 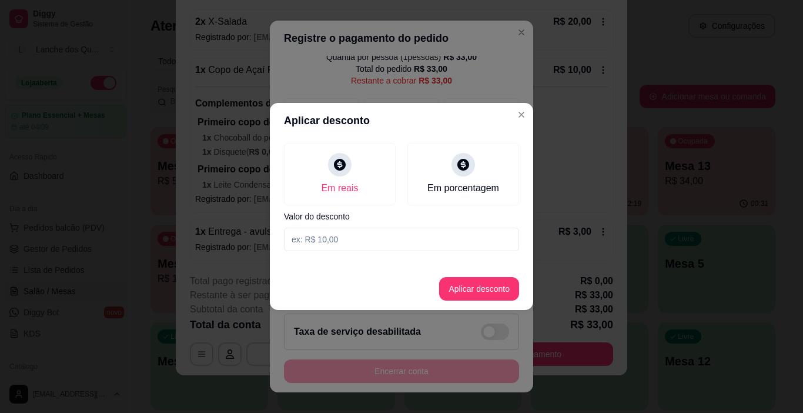 I want to click on button: Aplicar desconto, so click(x=479, y=289).